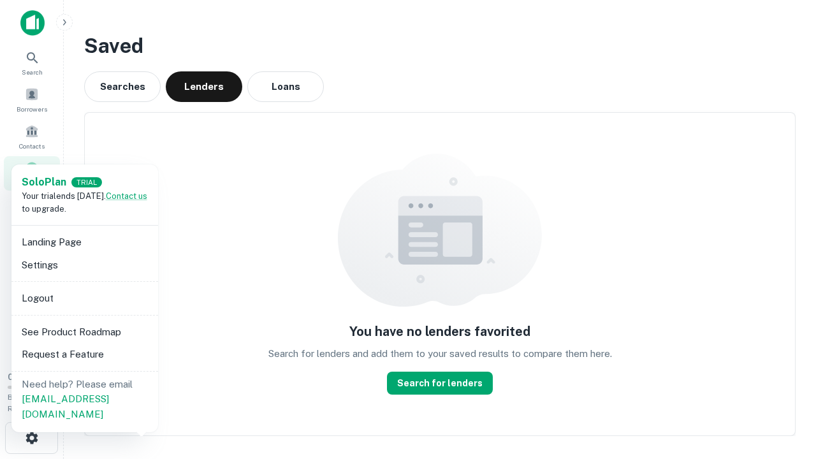 The image size is (816, 459). Describe the element at coordinates (85, 242) in the screenshot. I see `li: Landing Page` at that location.